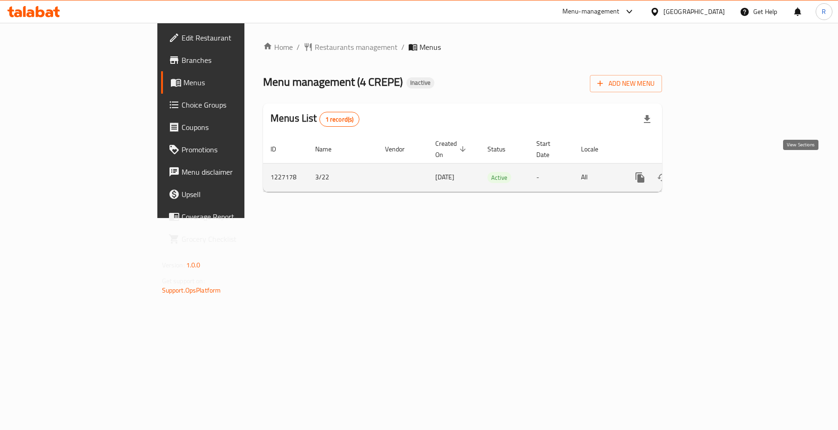  Describe the element at coordinates (462, 47) in the screenshot. I see `nav: breadcrumb` at that location.